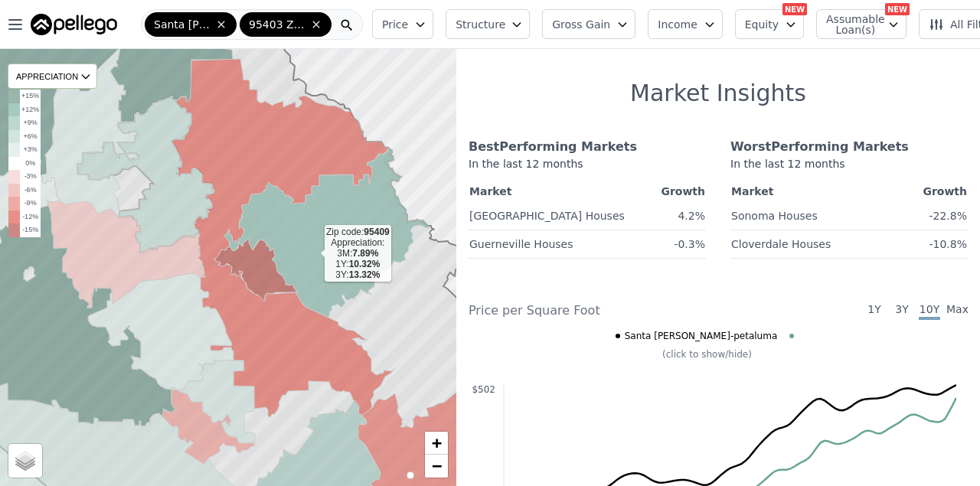 The image size is (980, 486). What do you see at coordinates (30, 110) in the screenshot?
I see `td: +12%` at bounding box center [30, 110].